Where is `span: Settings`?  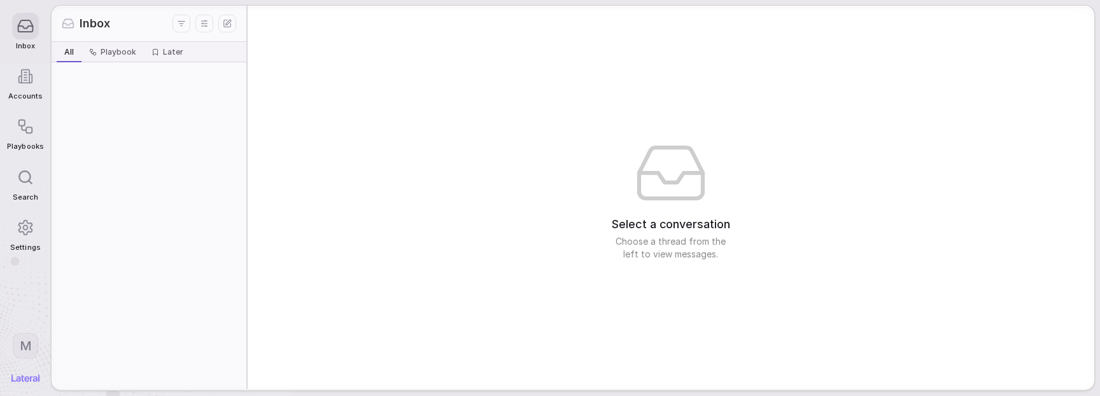
span: Settings is located at coordinates (25, 248).